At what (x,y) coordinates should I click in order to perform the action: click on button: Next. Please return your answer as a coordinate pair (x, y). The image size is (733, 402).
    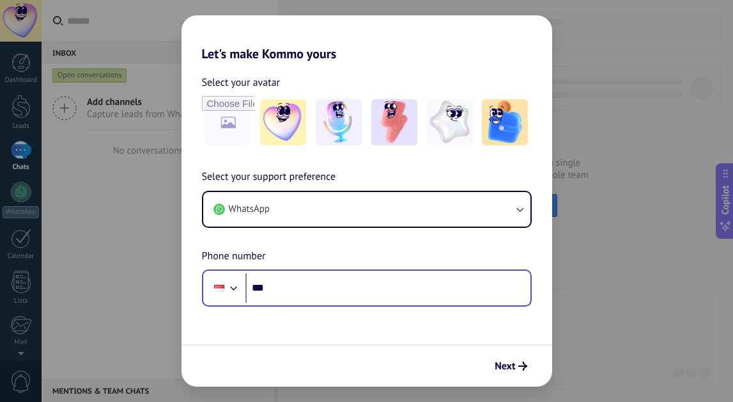
    Looking at the image, I should click on (511, 366).